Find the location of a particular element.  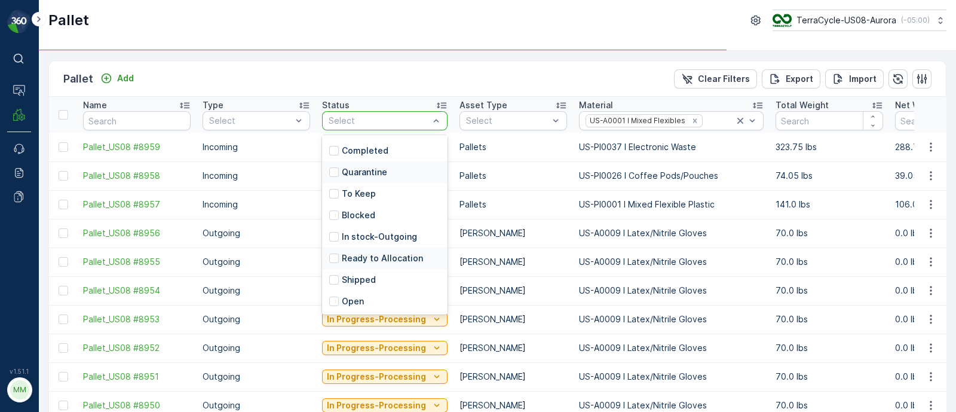

p: Add is located at coordinates (125, 78).